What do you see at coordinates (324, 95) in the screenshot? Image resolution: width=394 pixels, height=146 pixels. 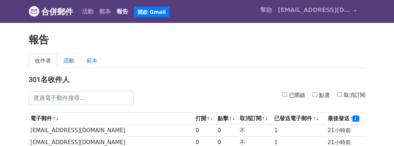 I see `font: 點選` at bounding box center [324, 95].